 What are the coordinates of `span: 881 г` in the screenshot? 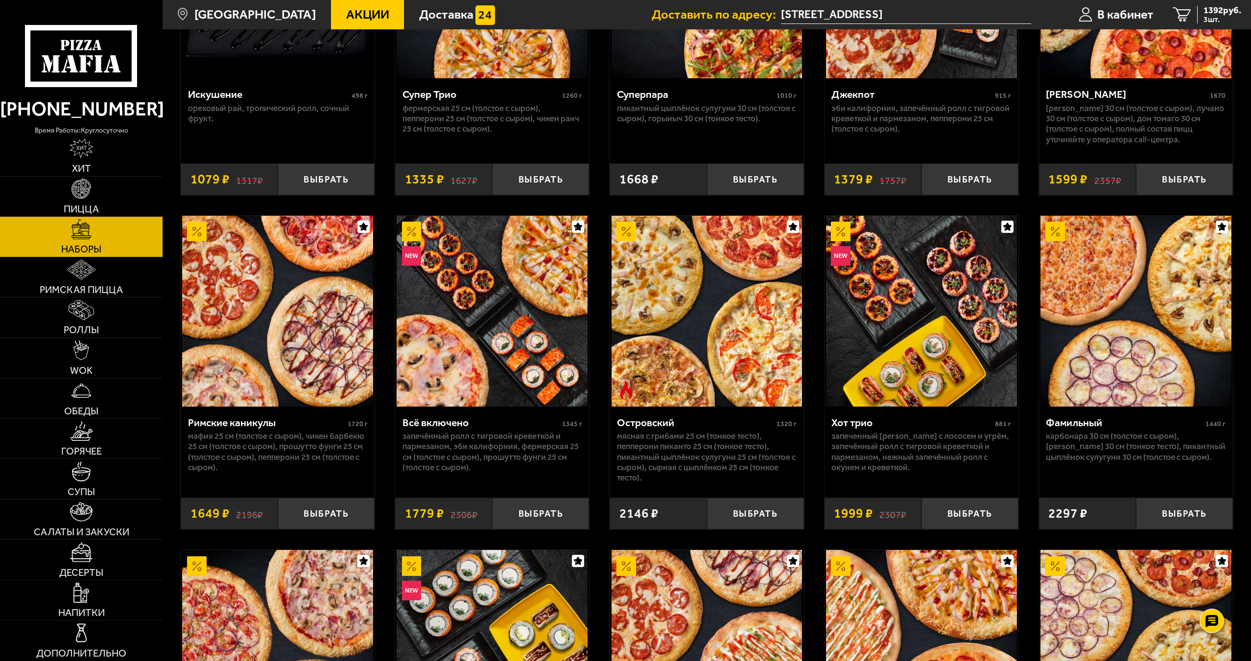 It's located at (1003, 424).